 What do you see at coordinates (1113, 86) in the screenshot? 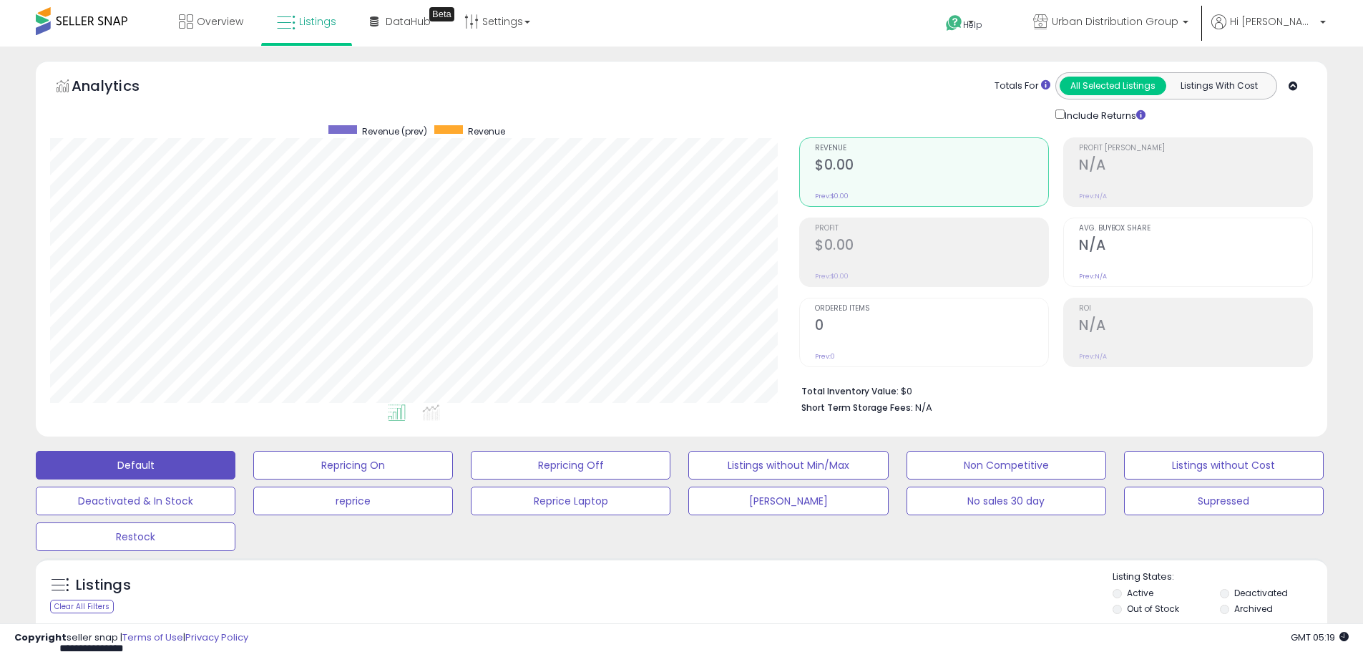
I see `button: All Selected Listings` at bounding box center [1113, 86].